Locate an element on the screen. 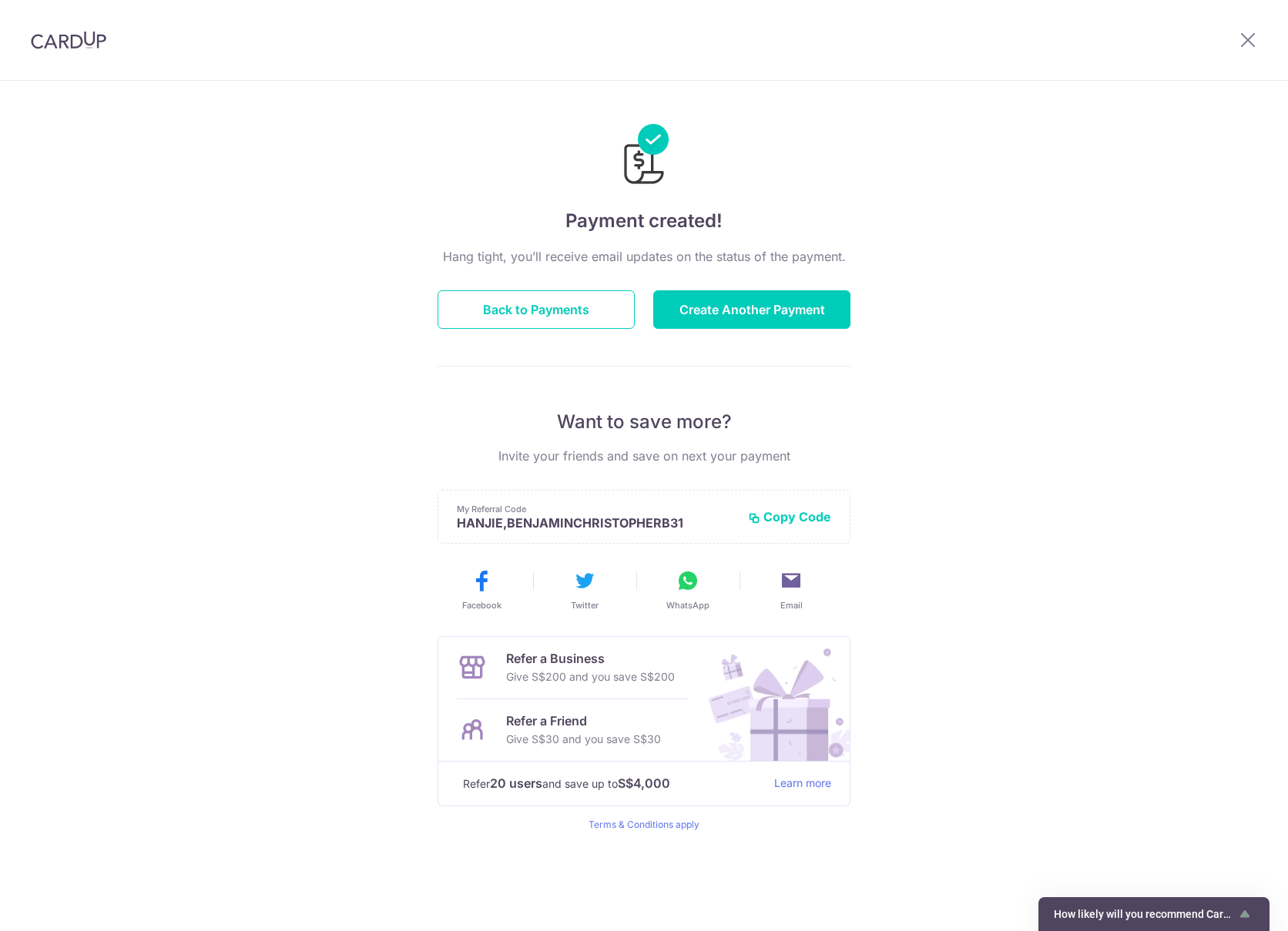 This screenshot has width=1288, height=931. span: How likely will you recommend CardUp to a friend? is located at coordinates (1145, 914).